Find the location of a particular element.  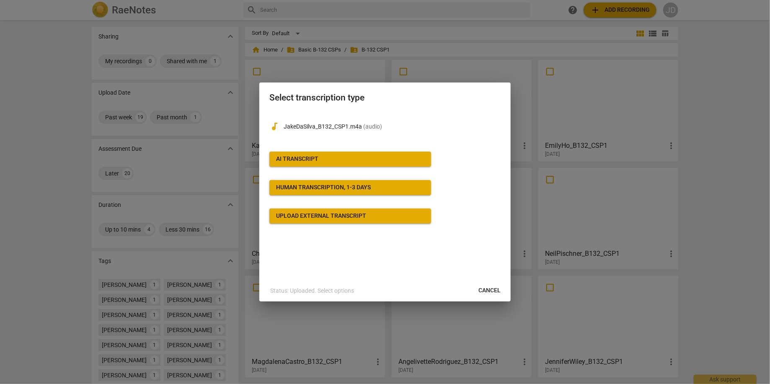

div: Human transcription, 1-3 days is located at coordinates (324, 188).